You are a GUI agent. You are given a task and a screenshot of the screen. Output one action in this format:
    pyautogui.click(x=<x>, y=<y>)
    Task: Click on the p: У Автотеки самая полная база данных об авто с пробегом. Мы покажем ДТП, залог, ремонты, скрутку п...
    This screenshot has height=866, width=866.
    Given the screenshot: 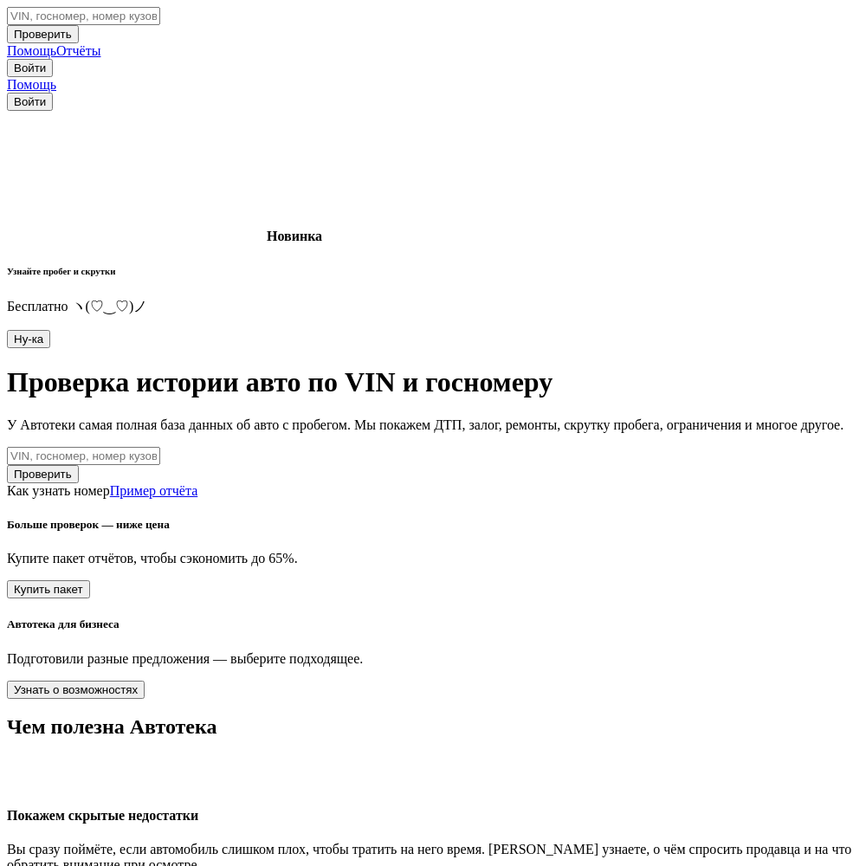 What is the action you would take?
    pyautogui.click(x=433, y=425)
    